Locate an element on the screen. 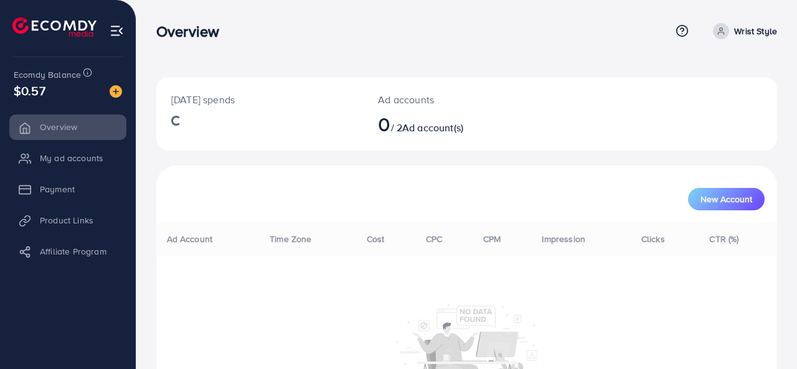 The width and height of the screenshot is (797, 369). a: logo is located at coordinates (54, 27).